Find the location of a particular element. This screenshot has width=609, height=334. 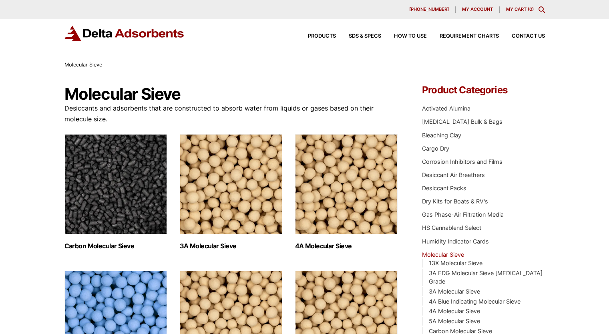

a: Desiccant Packs is located at coordinates (444, 188).